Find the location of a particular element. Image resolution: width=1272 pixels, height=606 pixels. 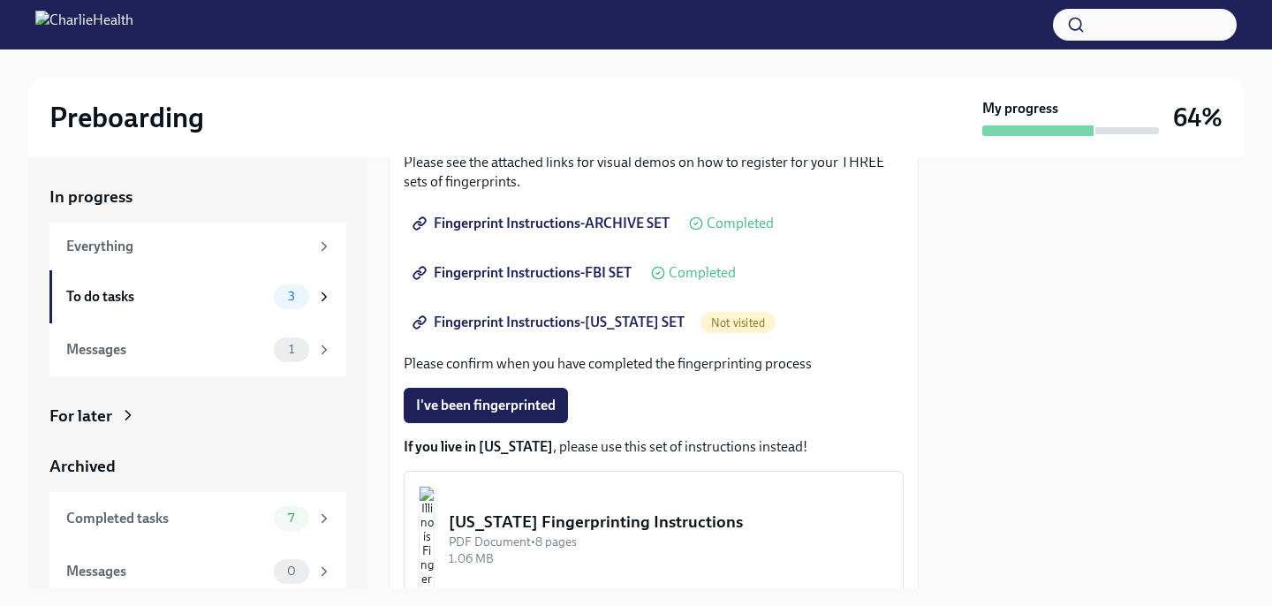

span: Fingerprint Instructions-ARCHIVE SET is located at coordinates (542, 223).